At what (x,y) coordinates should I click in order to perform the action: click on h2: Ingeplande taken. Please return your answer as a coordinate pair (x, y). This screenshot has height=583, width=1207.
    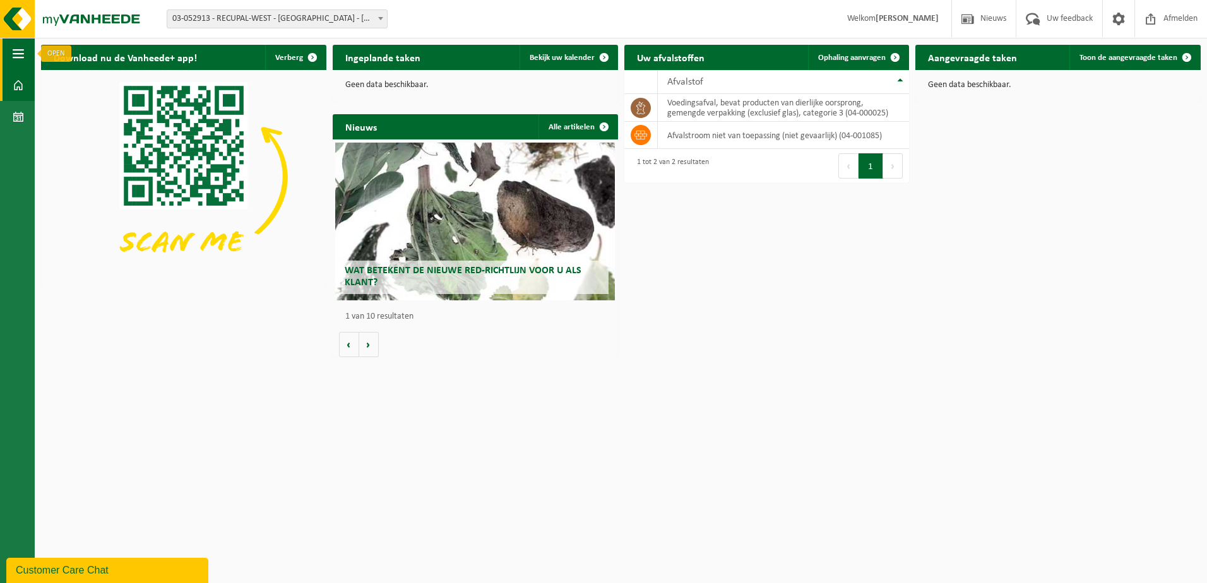
    Looking at the image, I should click on (383, 57).